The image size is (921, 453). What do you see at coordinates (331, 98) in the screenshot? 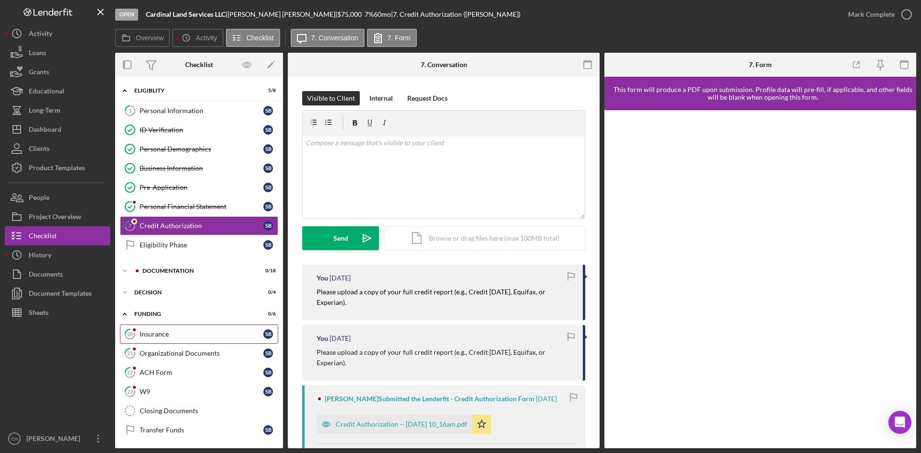
I see `button: Visible to Client` at bounding box center [331, 98].